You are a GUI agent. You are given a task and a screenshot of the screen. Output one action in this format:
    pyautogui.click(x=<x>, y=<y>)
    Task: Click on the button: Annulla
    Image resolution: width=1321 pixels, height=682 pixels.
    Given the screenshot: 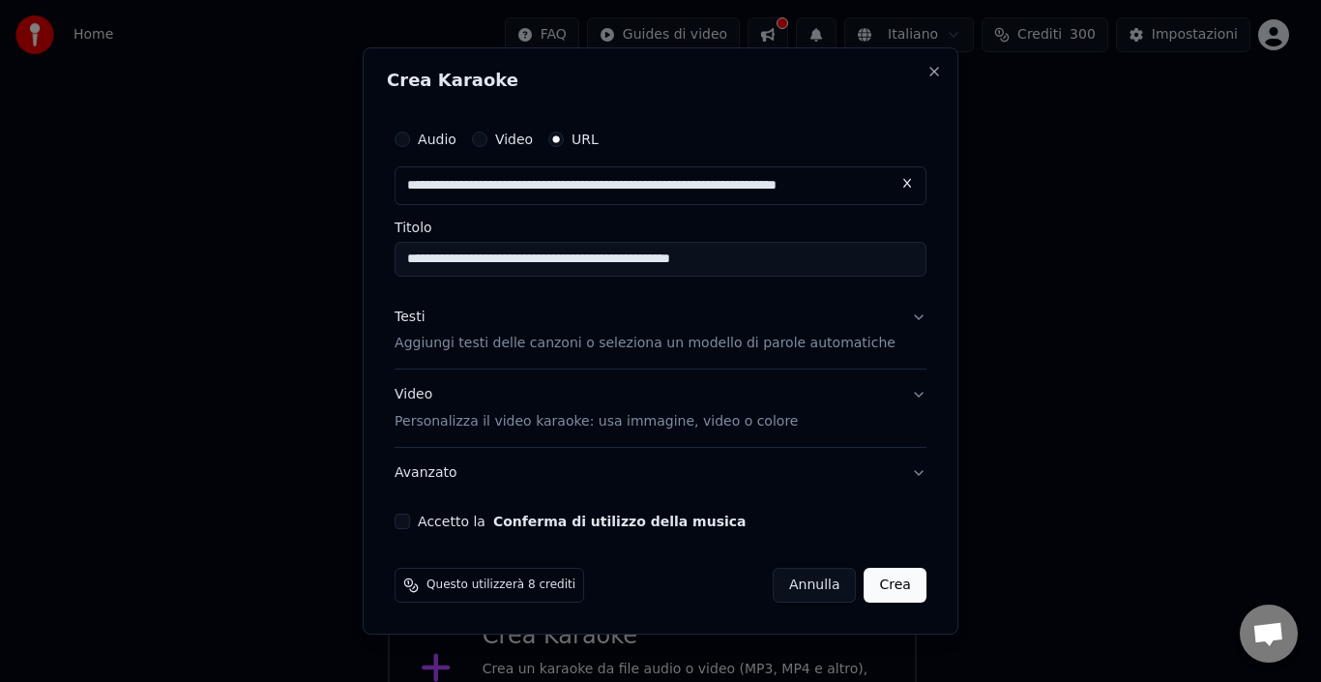 What is the action you would take?
    pyautogui.click(x=814, y=585)
    